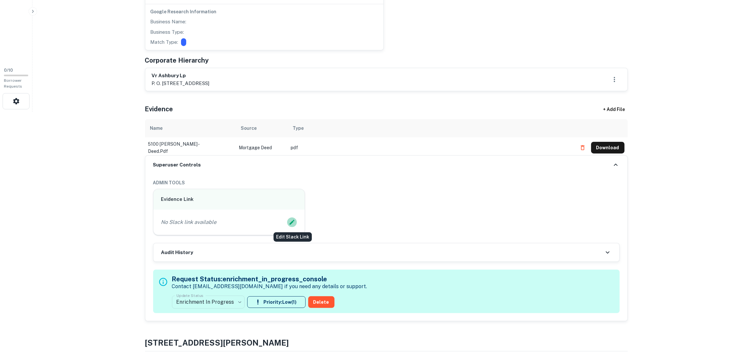  What do you see at coordinates (292, 237) in the screenshot?
I see `div: Edit Slack Link` at bounding box center [292, 237].